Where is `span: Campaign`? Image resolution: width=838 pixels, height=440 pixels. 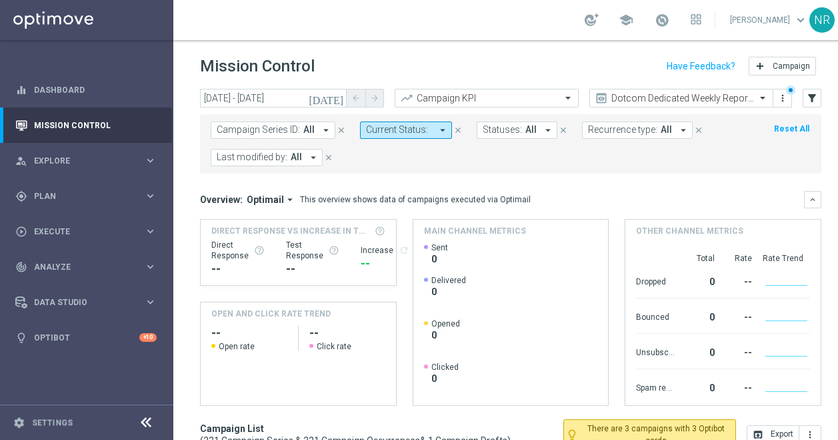
span: Campaign is located at coordinates (792, 66).